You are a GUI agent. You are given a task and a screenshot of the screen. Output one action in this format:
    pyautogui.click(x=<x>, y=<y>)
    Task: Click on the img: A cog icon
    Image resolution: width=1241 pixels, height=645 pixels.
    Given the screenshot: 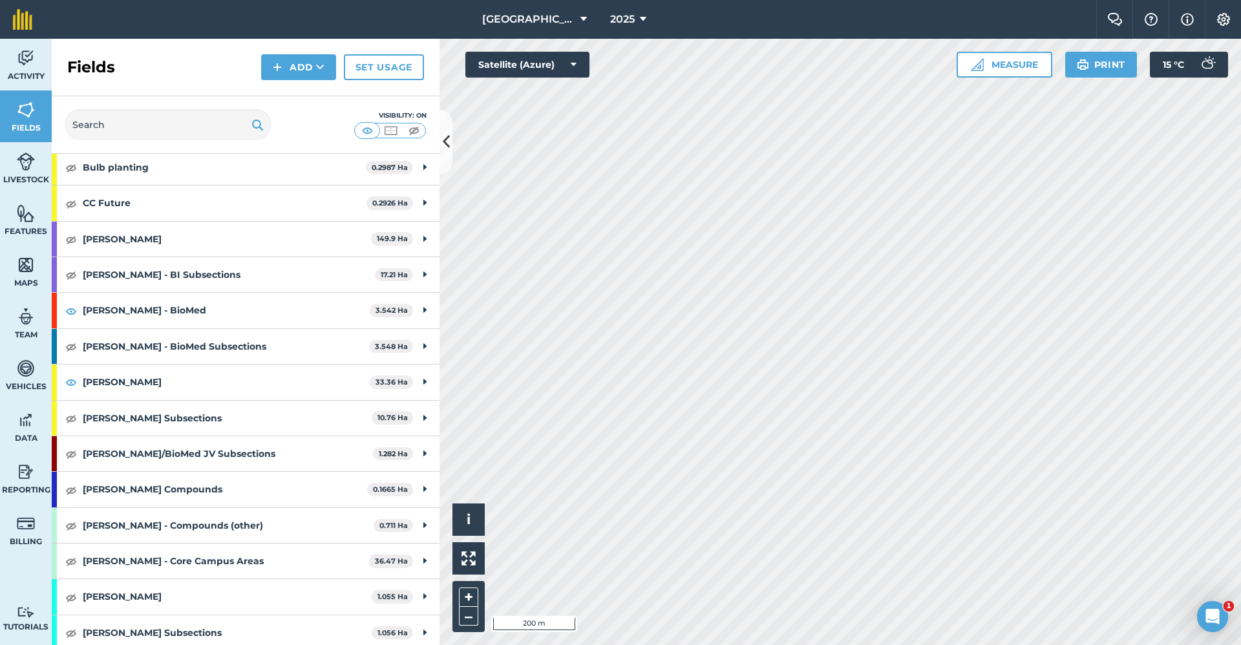 What is the action you would take?
    pyautogui.click(x=1224, y=19)
    